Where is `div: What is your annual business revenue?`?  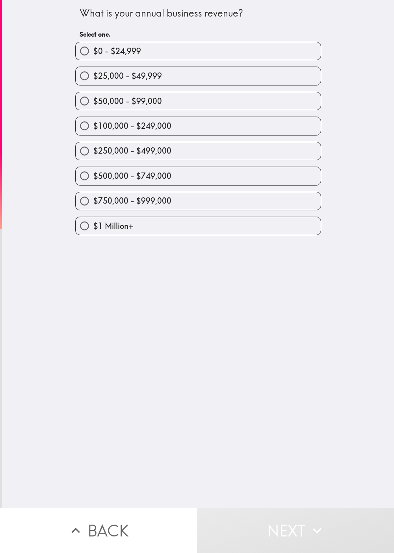
div: What is your annual business revenue? is located at coordinates (198, 13).